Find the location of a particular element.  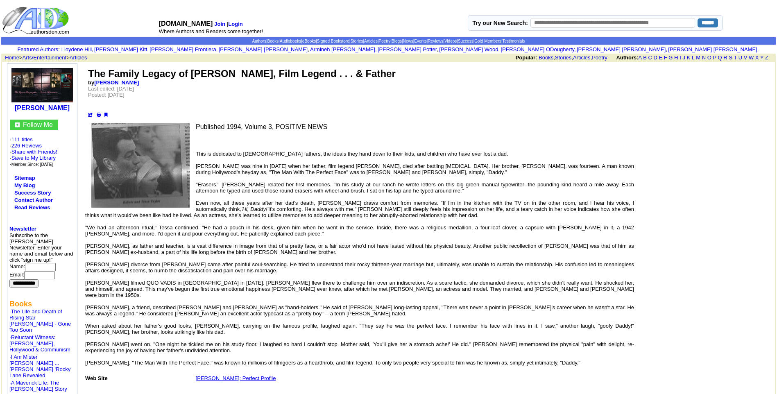

a: O is located at coordinates (710, 57).